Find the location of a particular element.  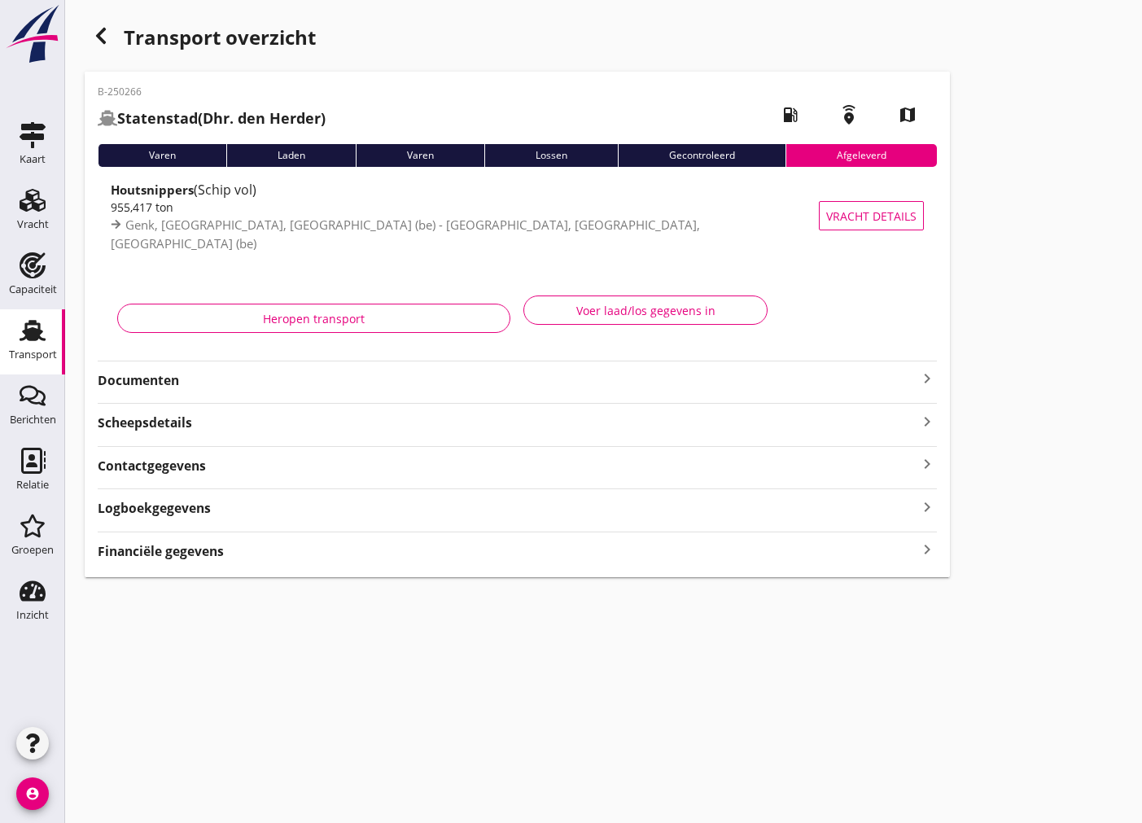

div: Gecontroleerd is located at coordinates (701, 155).